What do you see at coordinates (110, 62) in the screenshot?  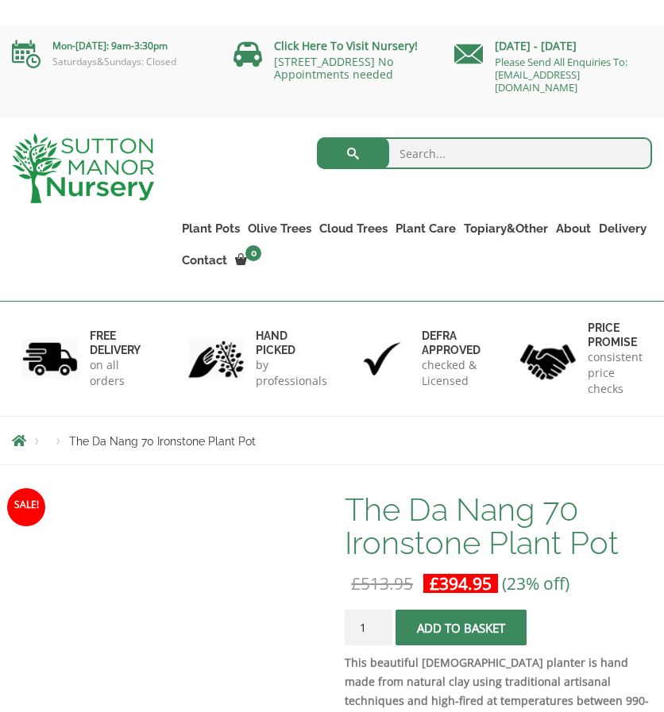 I see `p: Saturdays&Sundays: Closed` at bounding box center [110, 62].